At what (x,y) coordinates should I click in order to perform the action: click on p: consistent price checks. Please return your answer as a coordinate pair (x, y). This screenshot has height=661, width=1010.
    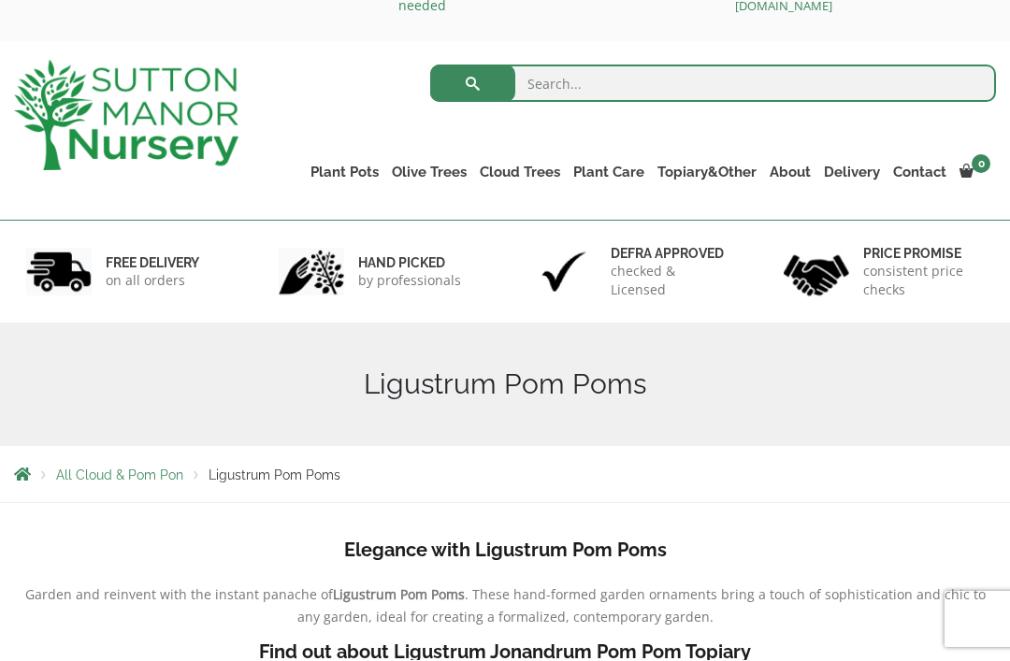
    Looking at the image, I should click on (923, 281).